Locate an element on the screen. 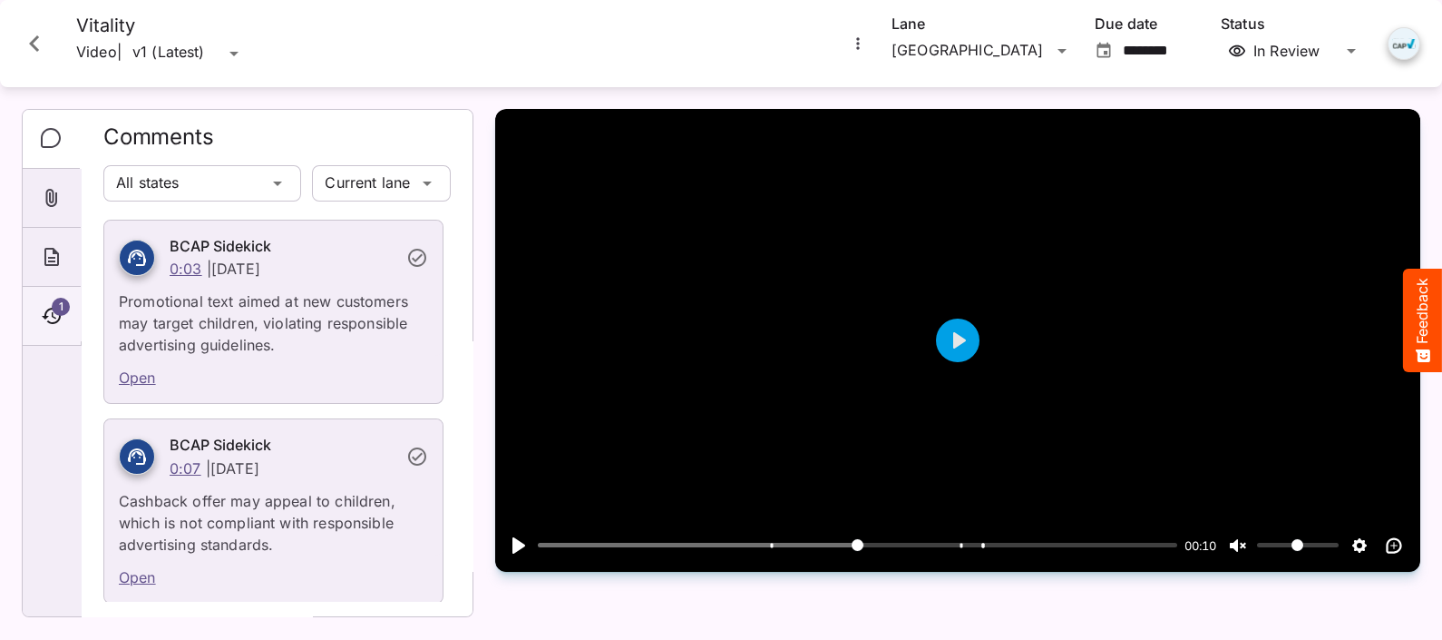  button: Close card is located at coordinates (34, 44).